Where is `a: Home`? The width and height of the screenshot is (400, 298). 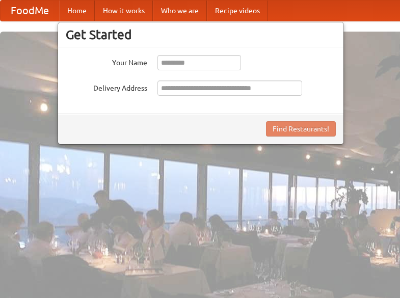
a: Home is located at coordinates (77, 11).